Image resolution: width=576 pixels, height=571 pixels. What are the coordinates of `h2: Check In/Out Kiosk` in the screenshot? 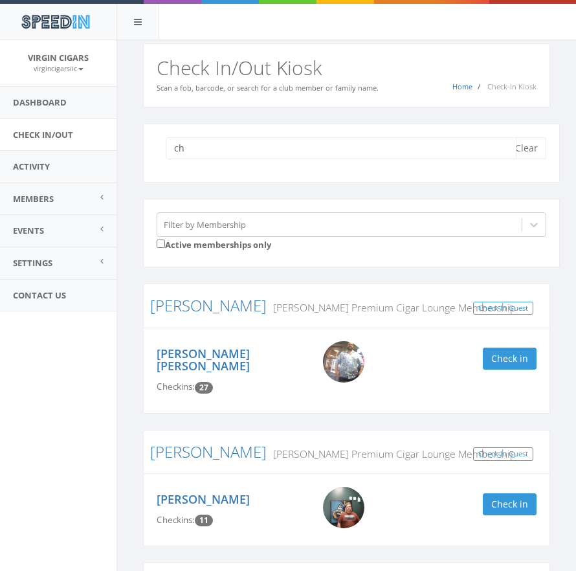 It's located at (346, 67).